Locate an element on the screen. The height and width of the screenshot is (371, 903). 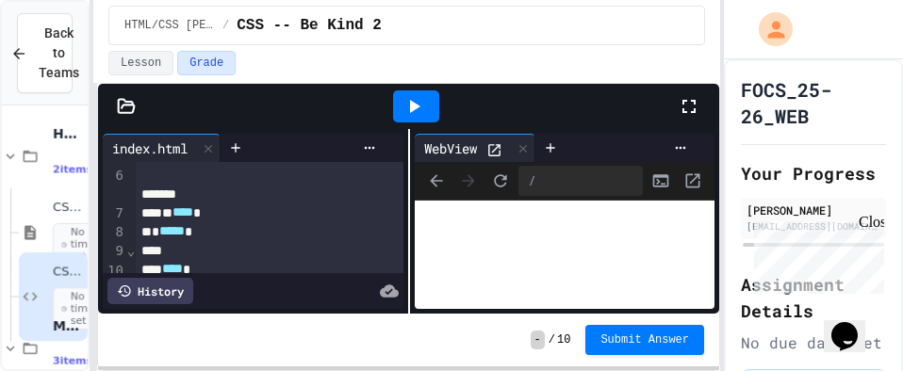
button: Refresh is located at coordinates (500, 181).